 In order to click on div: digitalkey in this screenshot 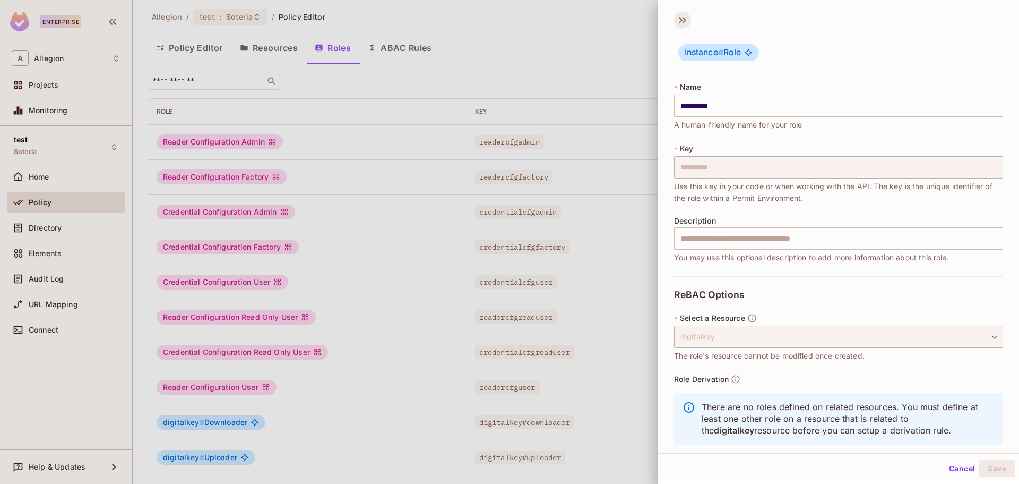, I will do `click(839, 337)`.